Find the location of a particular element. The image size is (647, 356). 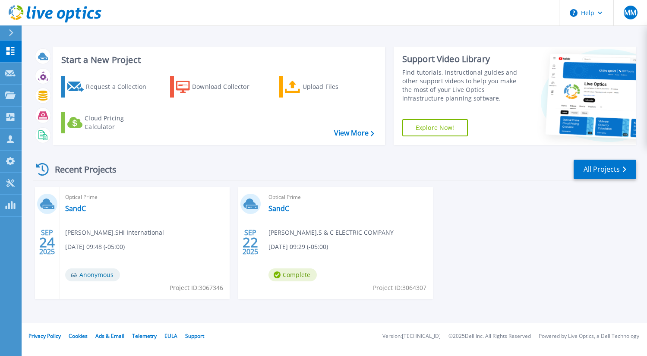

a: Request a Collection is located at coordinates (109, 87).